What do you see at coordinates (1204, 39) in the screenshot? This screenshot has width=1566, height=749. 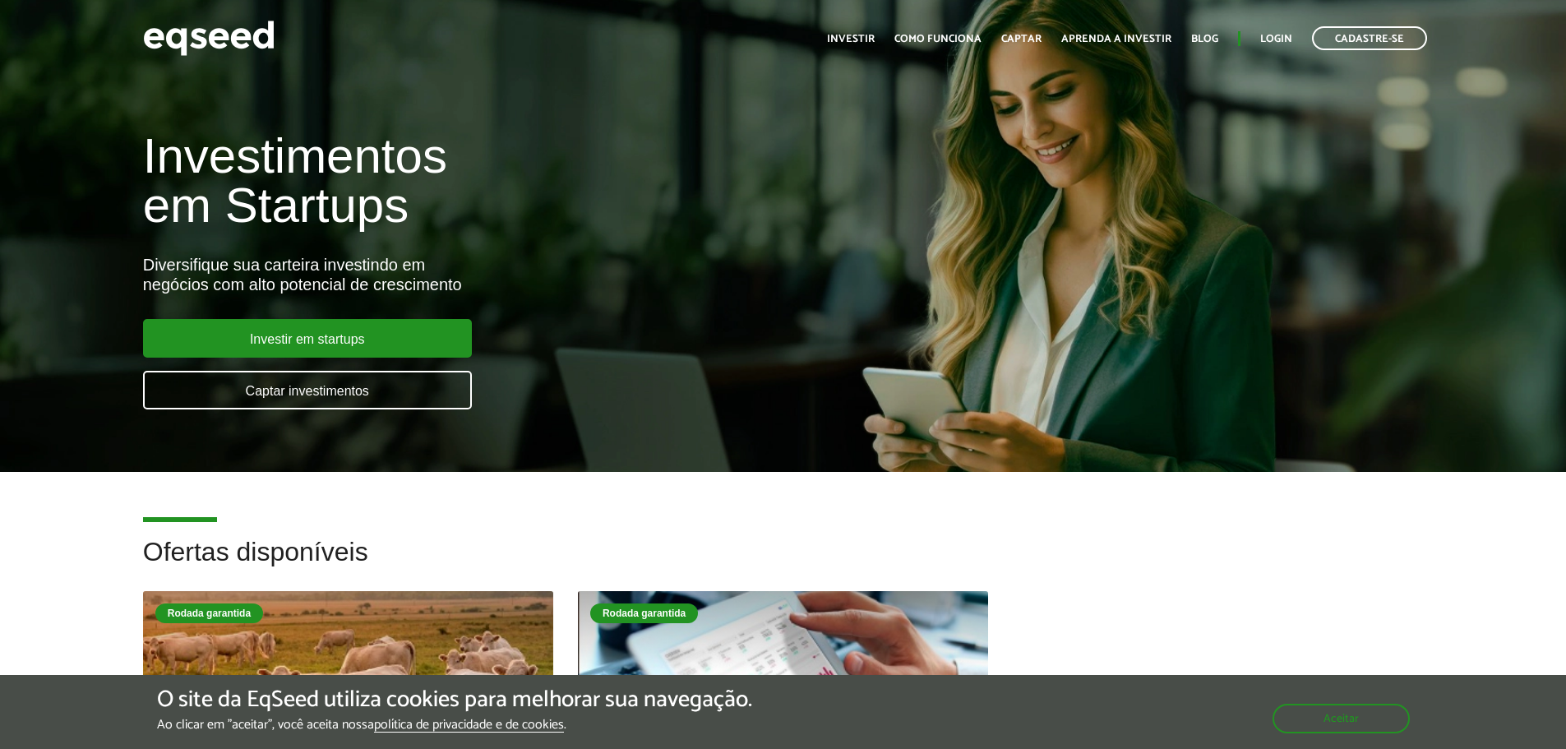 I see `a: Blog` at bounding box center [1204, 39].